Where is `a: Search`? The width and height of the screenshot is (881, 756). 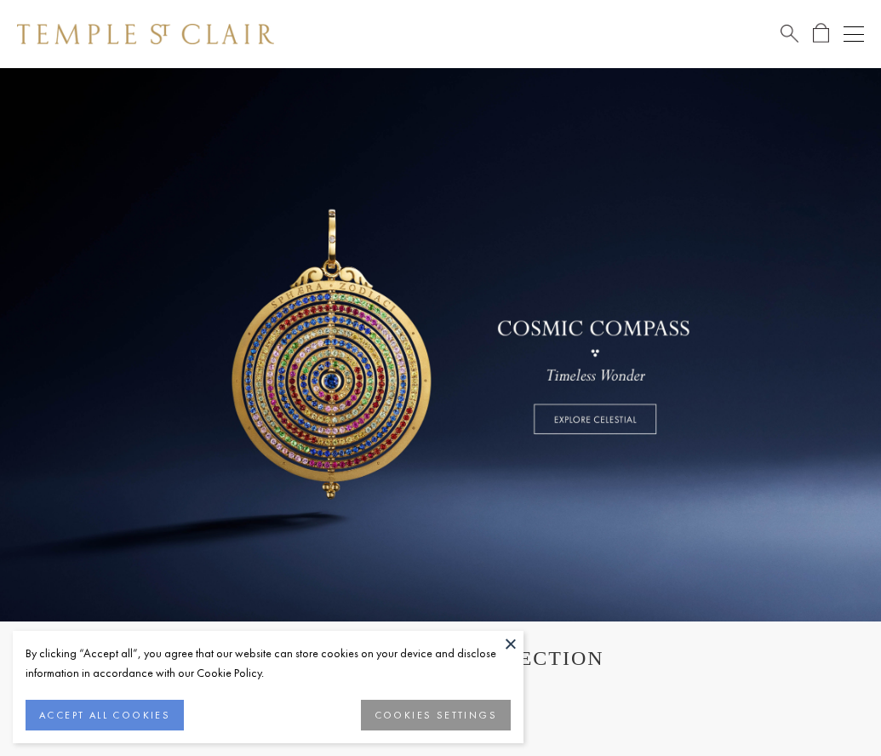
a: Search is located at coordinates (789, 33).